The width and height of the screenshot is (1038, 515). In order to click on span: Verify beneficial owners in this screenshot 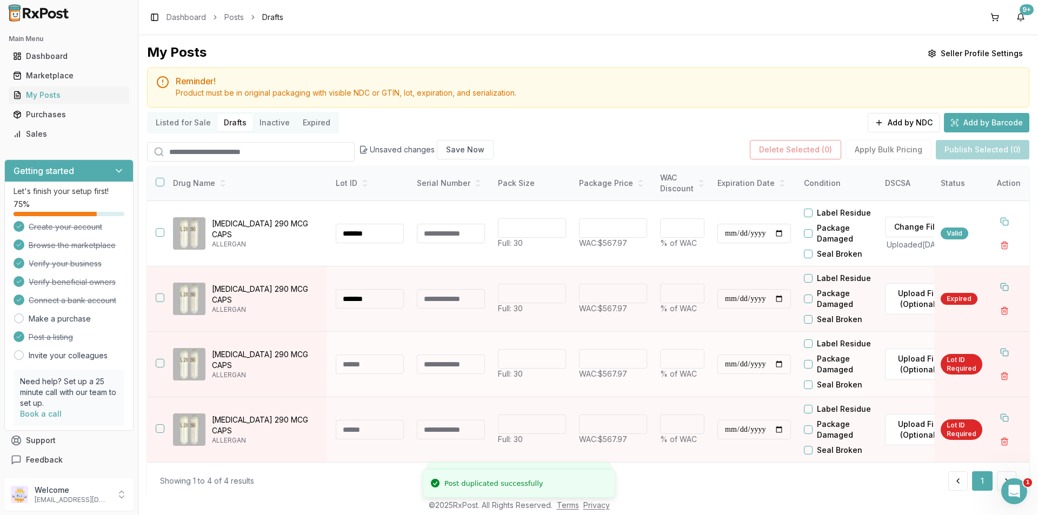, I will do `click(72, 282)`.